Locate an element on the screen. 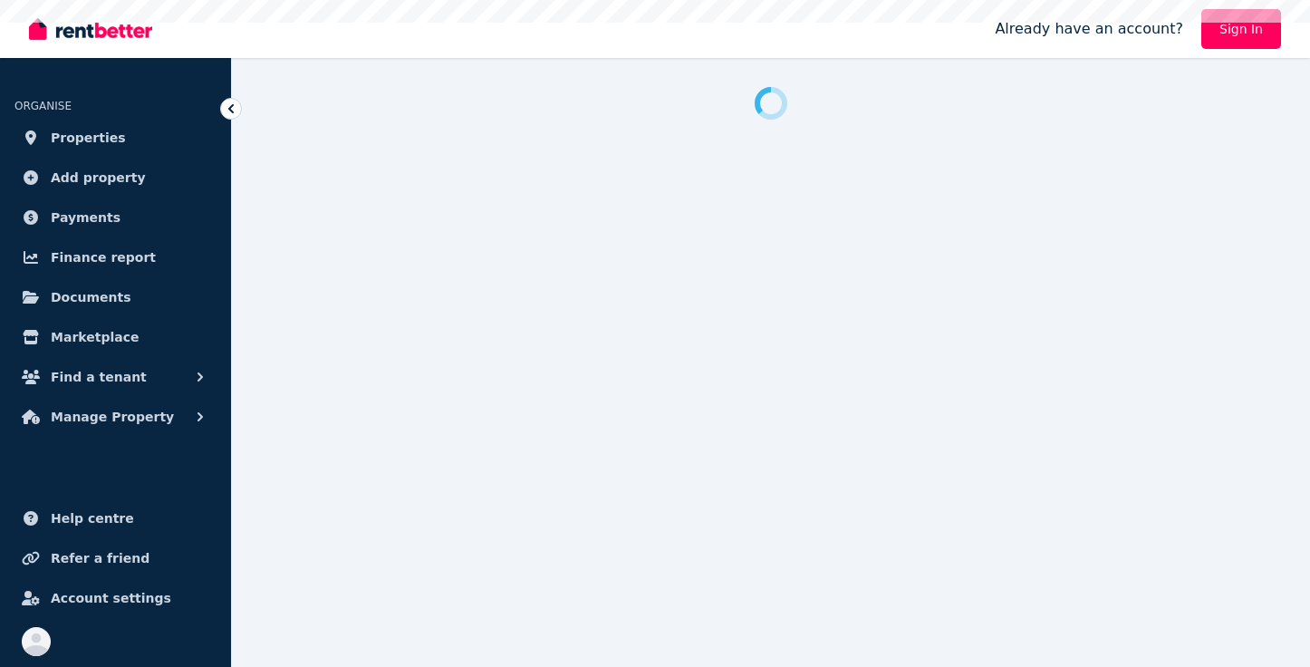 The width and height of the screenshot is (1310, 667). span: Refer a friend is located at coordinates (100, 558).